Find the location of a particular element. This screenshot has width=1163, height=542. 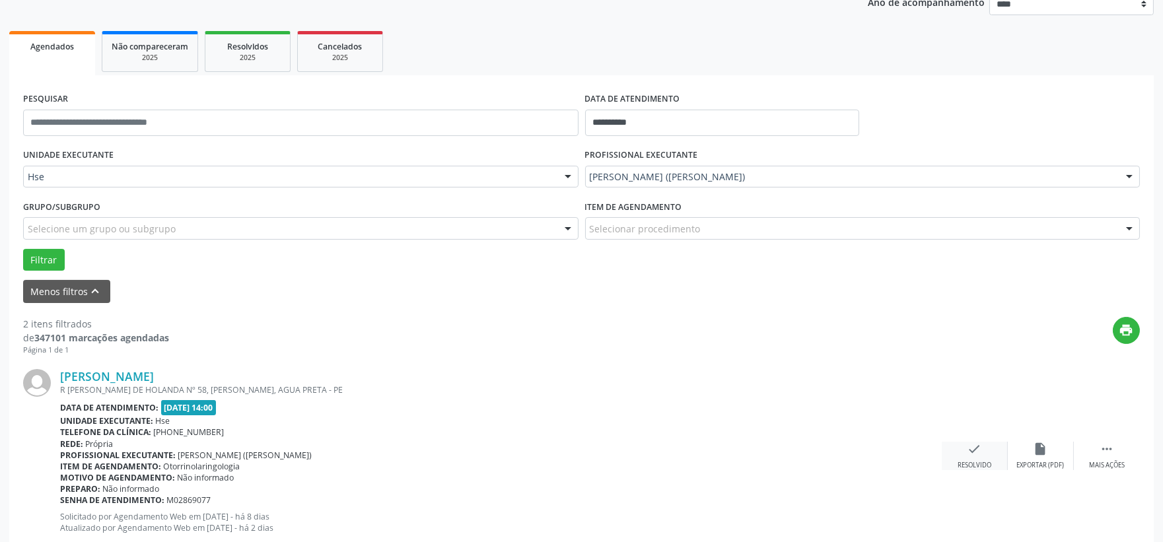

div: 2 itens filtrados is located at coordinates (96, 324).